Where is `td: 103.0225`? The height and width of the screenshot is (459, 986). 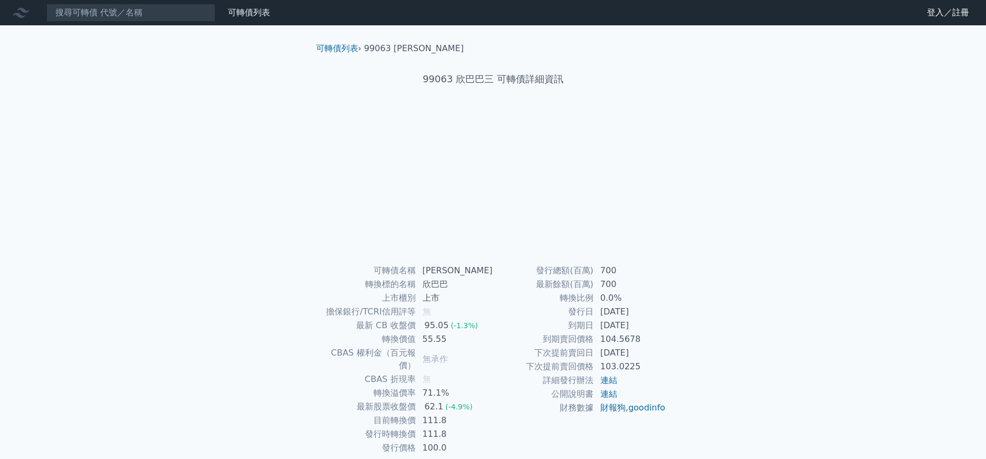 td: 103.0225 is located at coordinates (630, 367).